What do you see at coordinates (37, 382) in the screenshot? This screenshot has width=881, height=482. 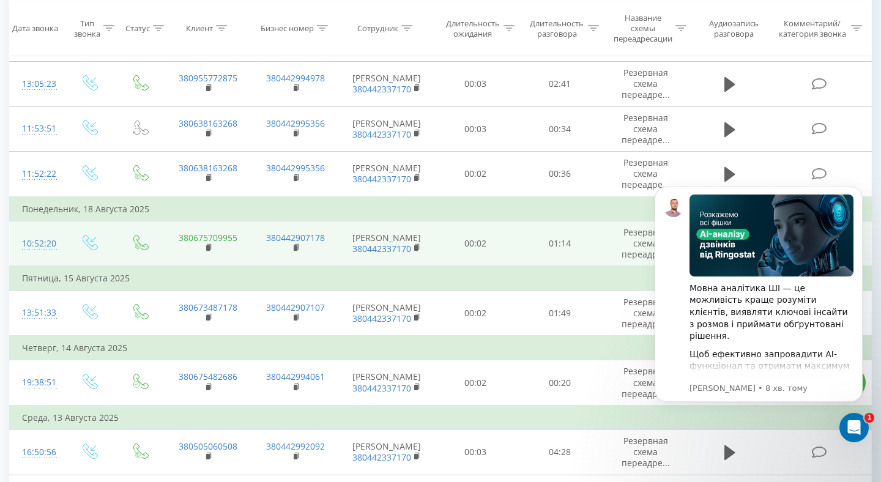 I see `div: 19:38:51` at bounding box center [37, 382].